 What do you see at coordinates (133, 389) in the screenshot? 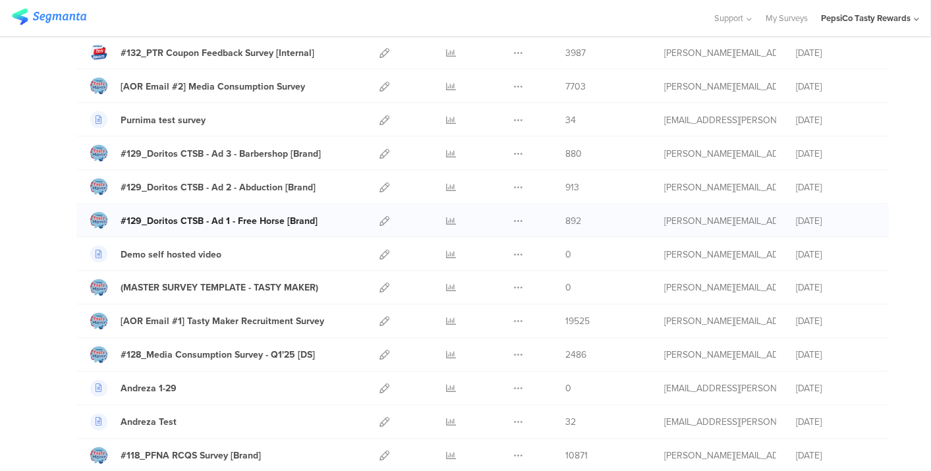
I see `a: Andreza 1-29` at bounding box center [133, 389].